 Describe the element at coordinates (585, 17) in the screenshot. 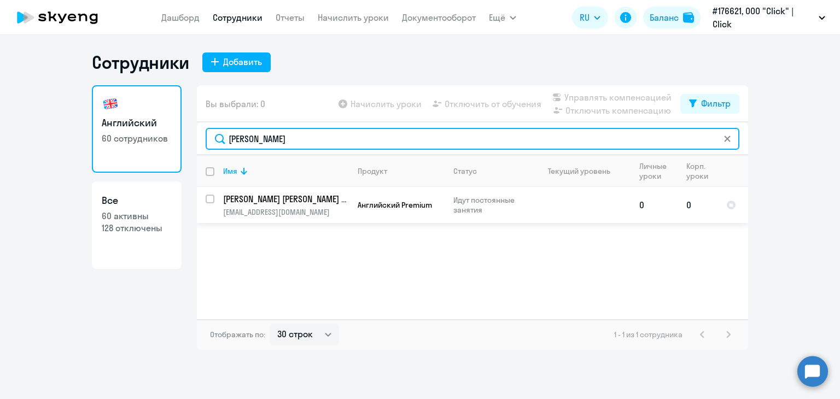

I see `span: RU` at that location.